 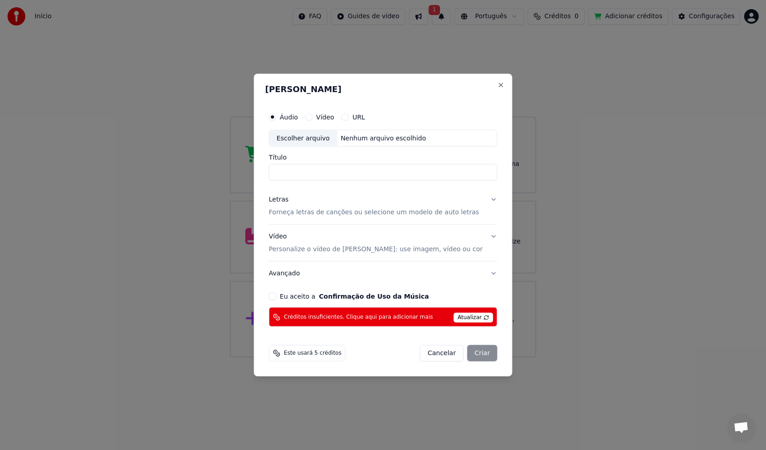 I want to click on div: Vídeo, so click(x=376, y=243).